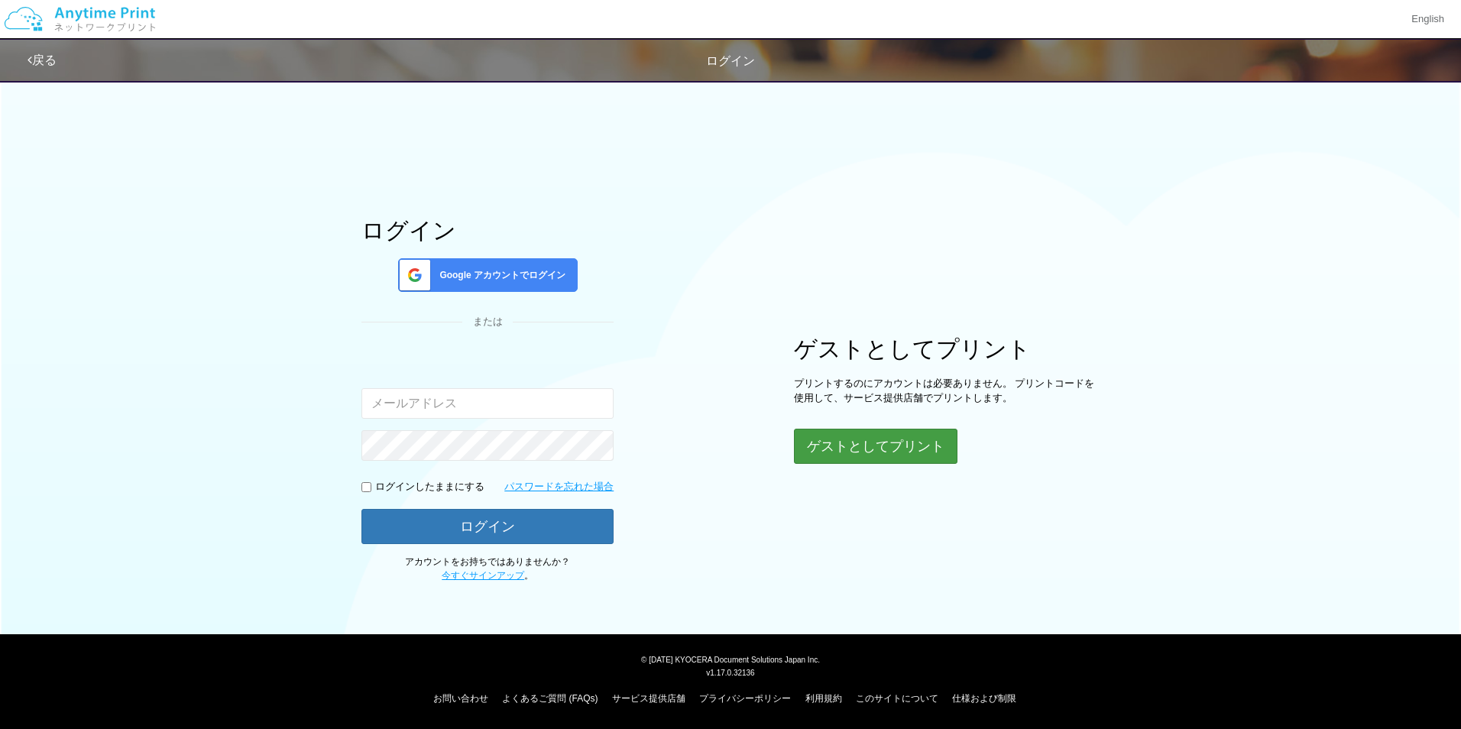  I want to click on p: ログインしたままにする, so click(429, 487).